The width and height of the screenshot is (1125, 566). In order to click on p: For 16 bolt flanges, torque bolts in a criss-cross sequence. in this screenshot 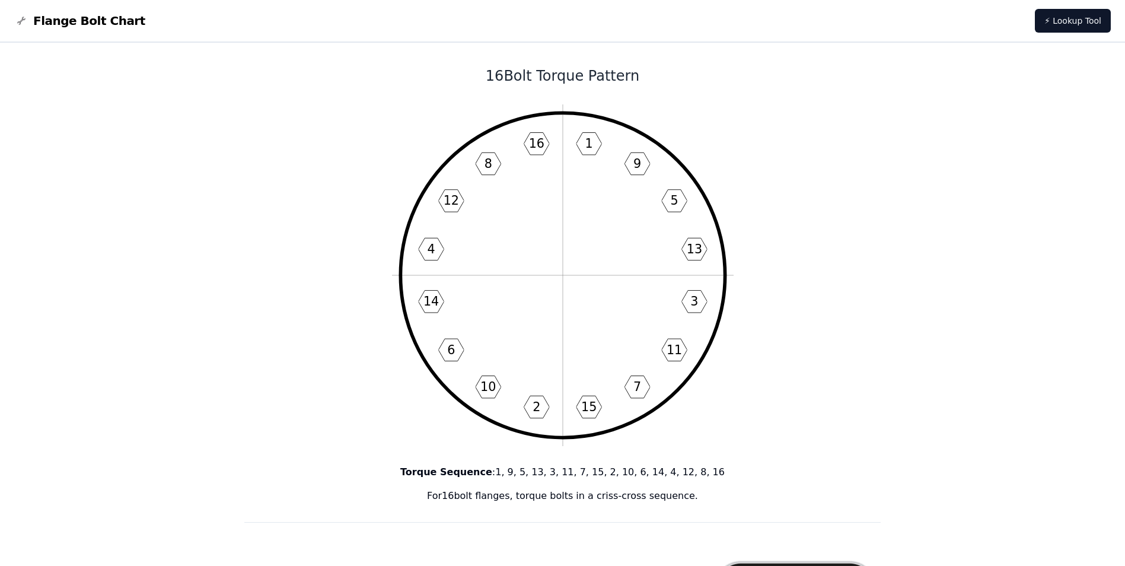, I will do `click(563, 496)`.